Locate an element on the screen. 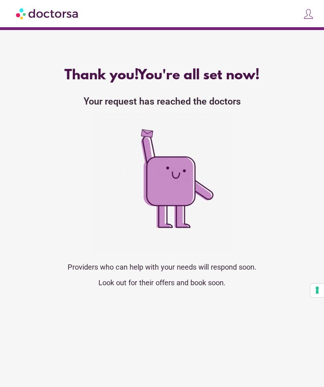  p: Look out for their offers and book soon. is located at coordinates (162, 282).